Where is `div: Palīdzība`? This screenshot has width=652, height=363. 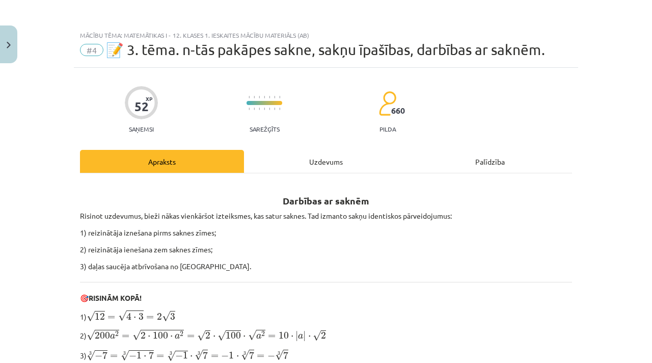 div: Palīdzība is located at coordinates (490, 161).